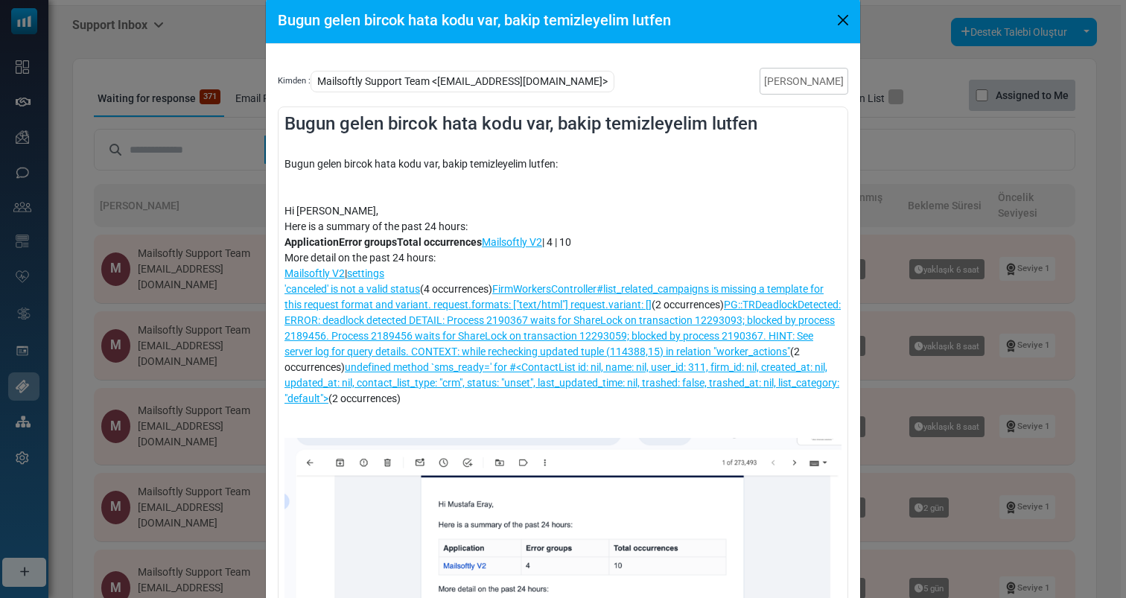  I want to click on div: | (4 occurrences) (2 occurrences) (2 occurrences) (2 occurrences), so click(563, 336).